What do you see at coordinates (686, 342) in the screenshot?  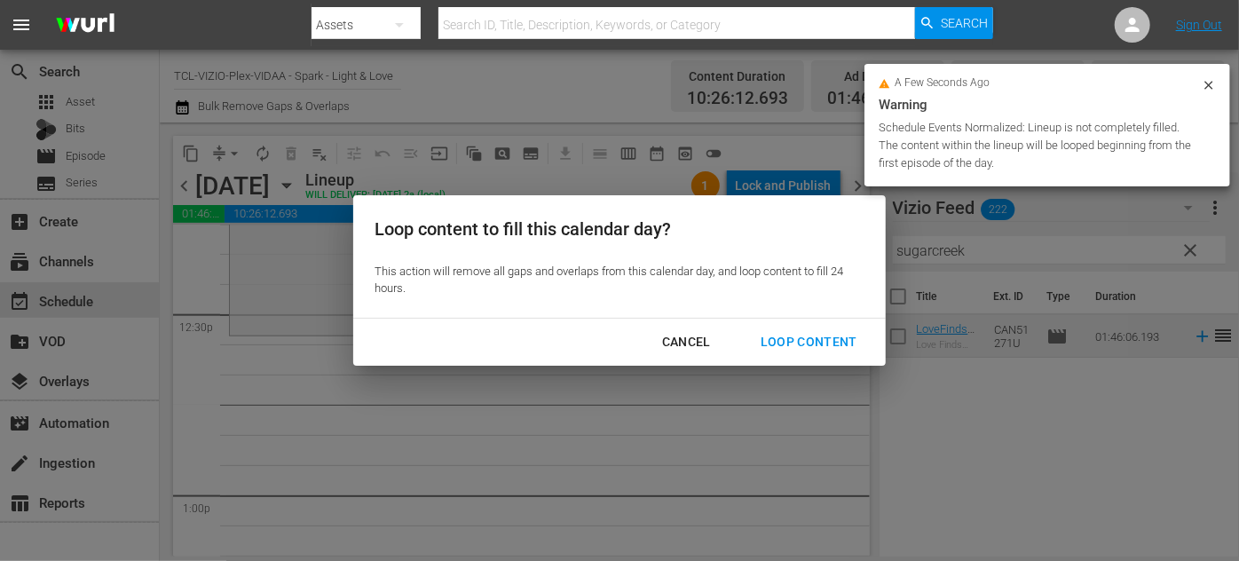 I see `button: Cancel` at bounding box center [686, 342].